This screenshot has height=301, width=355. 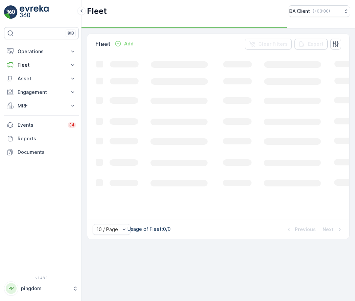 I want to click on img: logo, so click(x=11, y=12).